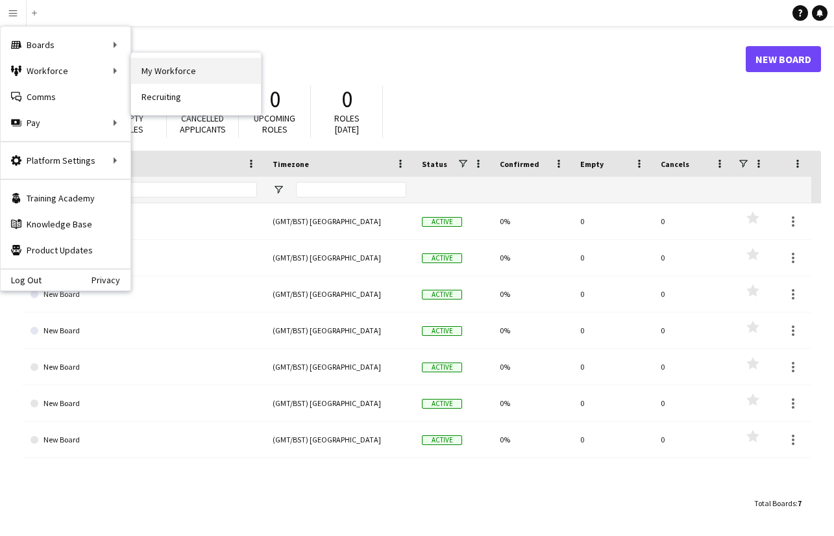 The width and height of the screenshot is (834, 536). What do you see at coordinates (291, 164) in the screenshot?
I see `span: Timezone` at bounding box center [291, 164].